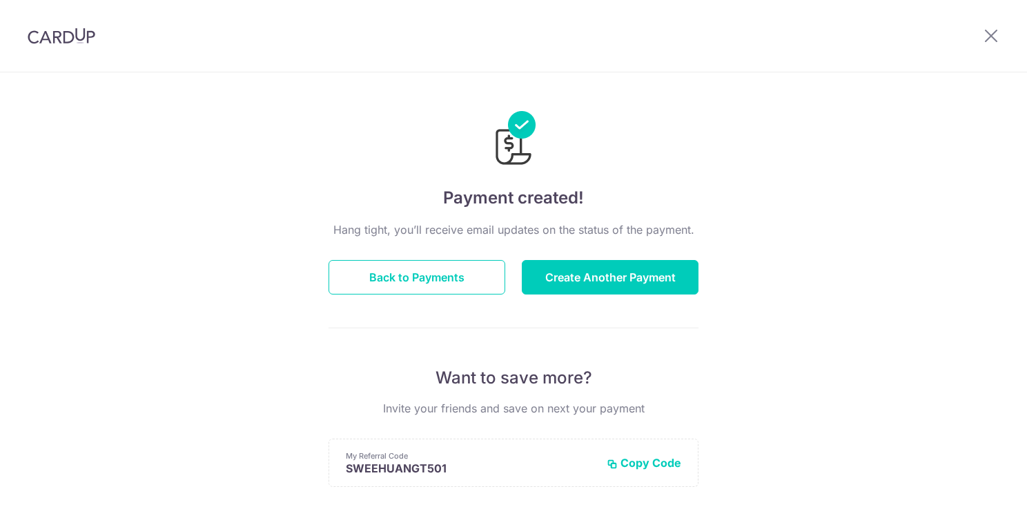  Describe the element at coordinates (644, 463) in the screenshot. I see `button: Copy Code` at that location.